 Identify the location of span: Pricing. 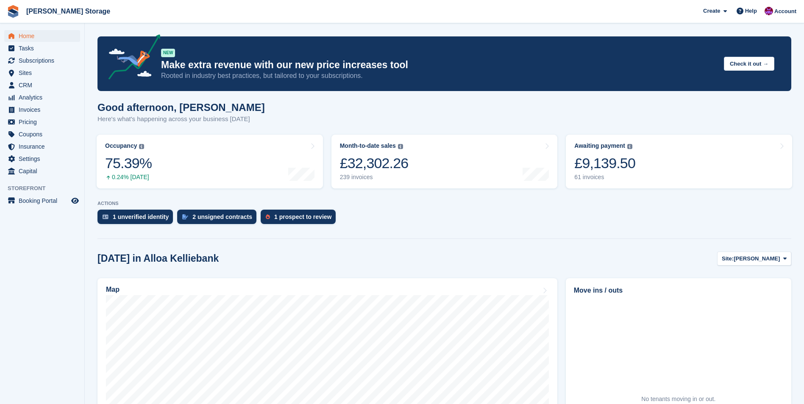
(44, 122).